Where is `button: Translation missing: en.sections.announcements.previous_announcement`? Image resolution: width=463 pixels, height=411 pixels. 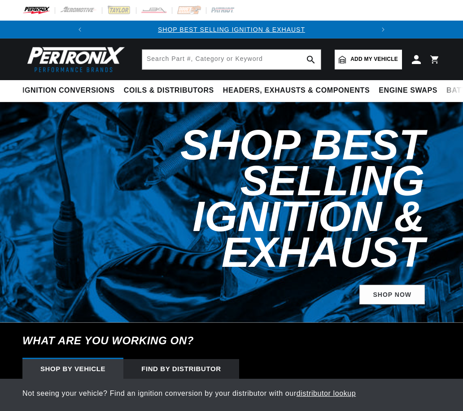 button: Translation missing: en.sections.announcements.previous_announcement is located at coordinates (80, 30).